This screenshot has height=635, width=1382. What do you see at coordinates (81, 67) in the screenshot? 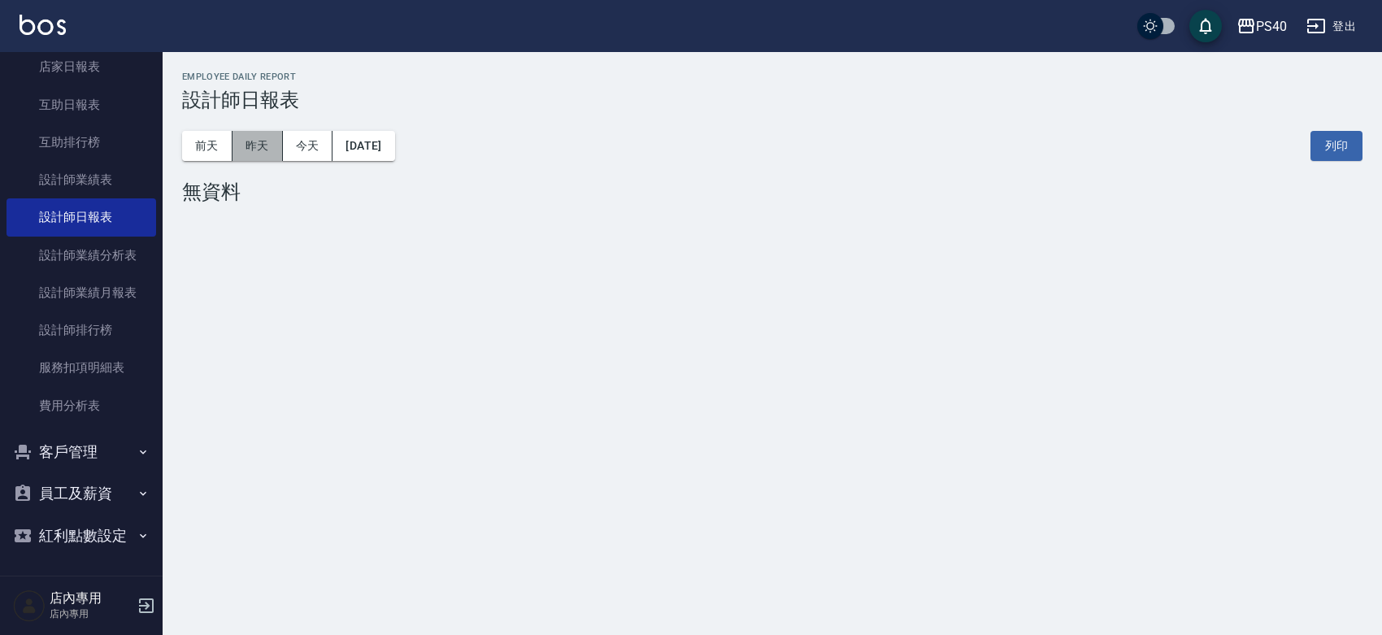
I see `a: 店家日報表` at bounding box center [81, 67].